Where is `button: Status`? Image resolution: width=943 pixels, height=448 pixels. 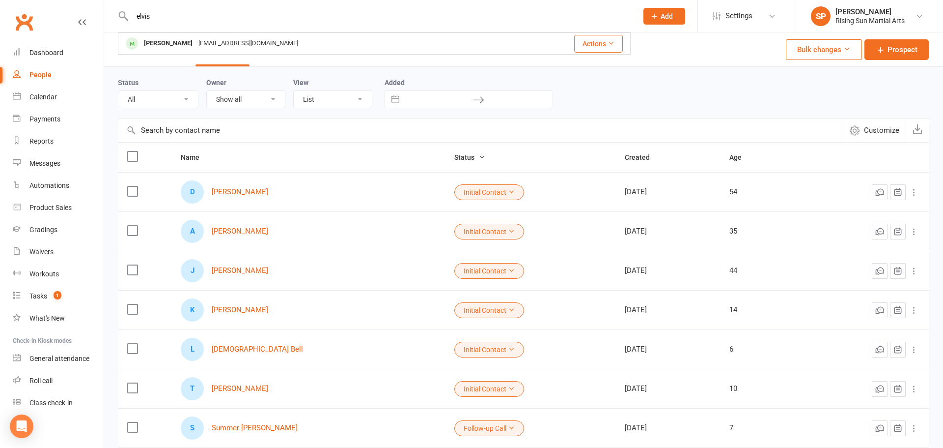 button: Status is located at coordinates (470, 157).